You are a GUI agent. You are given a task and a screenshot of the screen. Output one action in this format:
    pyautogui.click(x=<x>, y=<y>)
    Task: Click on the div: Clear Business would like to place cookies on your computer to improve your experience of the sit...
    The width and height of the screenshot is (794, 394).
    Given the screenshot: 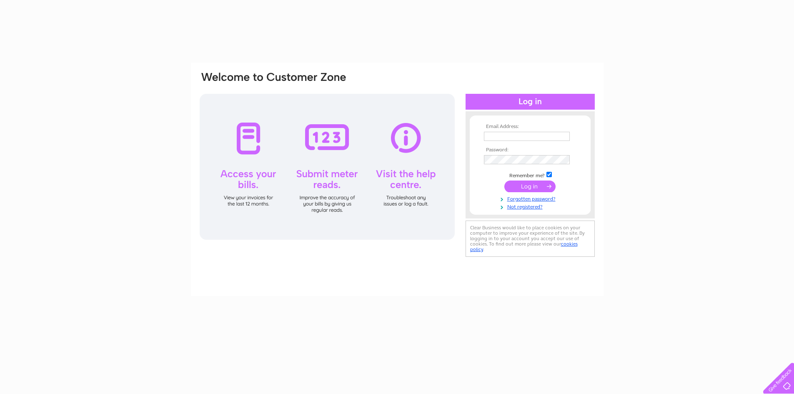 What is the action you would take?
    pyautogui.click(x=530, y=238)
    